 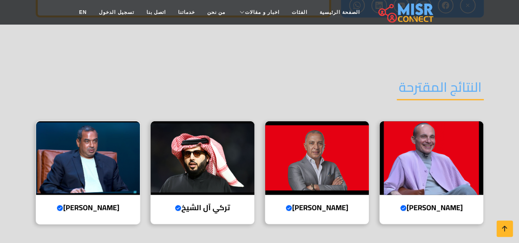 I want to click on img: تركي آل الشيخ, so click(x=202, y=158).